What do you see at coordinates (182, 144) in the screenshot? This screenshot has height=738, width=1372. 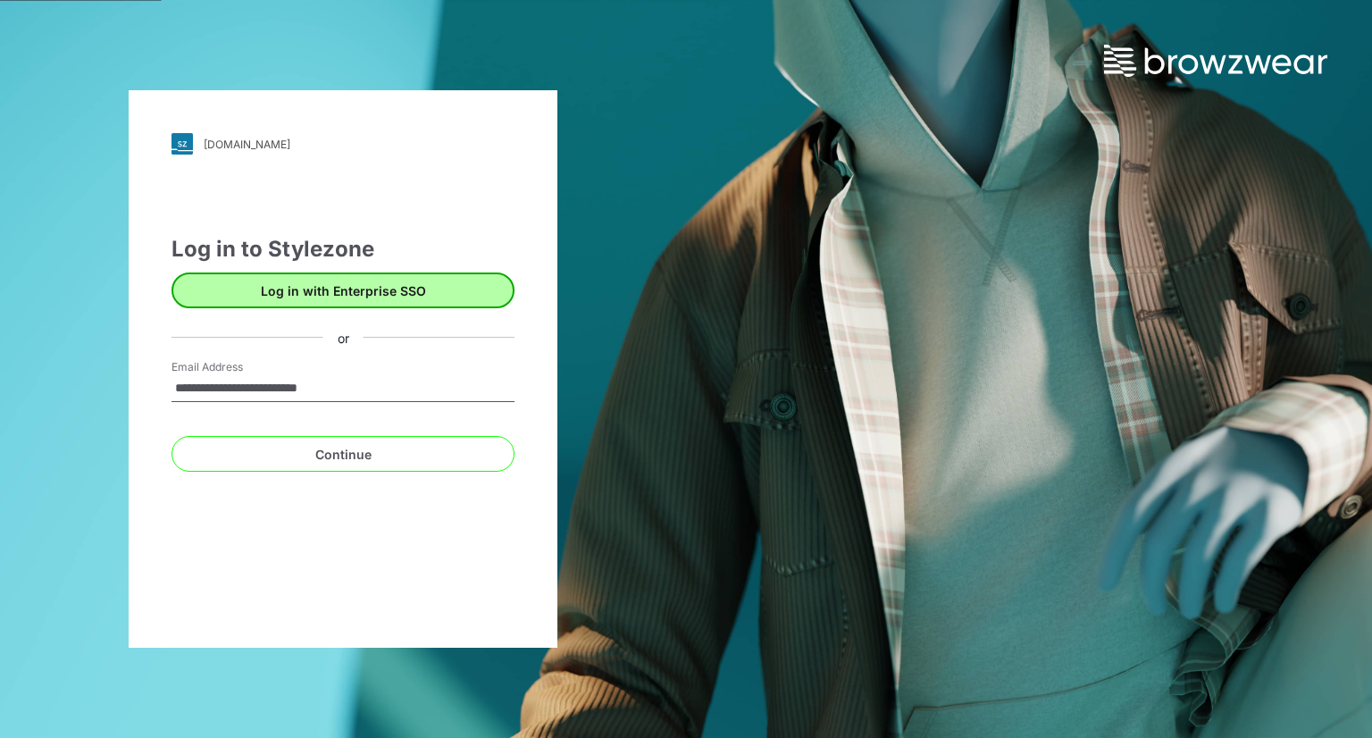 I see `img: svg+xml;base64,PHN2ZyB3aWR0aD0iMjgiIGhlaWdodD0iMjgiIHZpZXdCb3g9IjAgMCAyOCAyOCIgZmlsbD0ibm9uZSIgeG...` at bounding box center [182, 144].